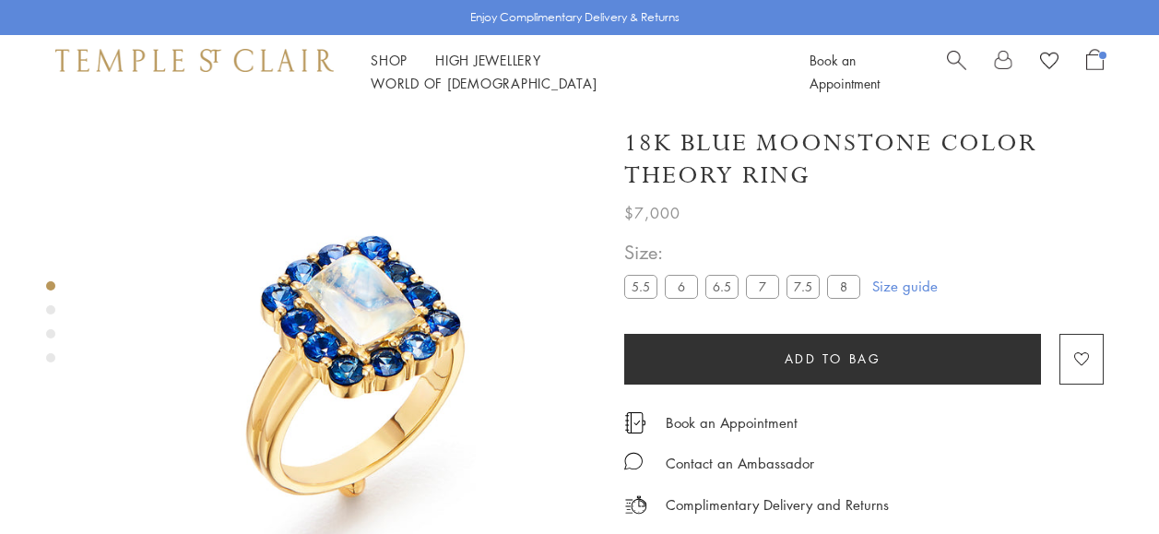 The height and width of the screenshot is (534, 1159). What do you see at coordinates (904, 286) in the screenshot?
I see `a: Size guide` at bounding box center [904, 286].